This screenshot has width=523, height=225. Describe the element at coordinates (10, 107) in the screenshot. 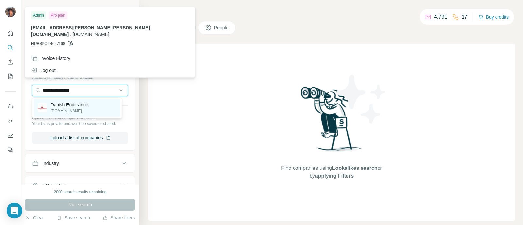

I see `button: Use Surfe on LinkedIn` at that location.